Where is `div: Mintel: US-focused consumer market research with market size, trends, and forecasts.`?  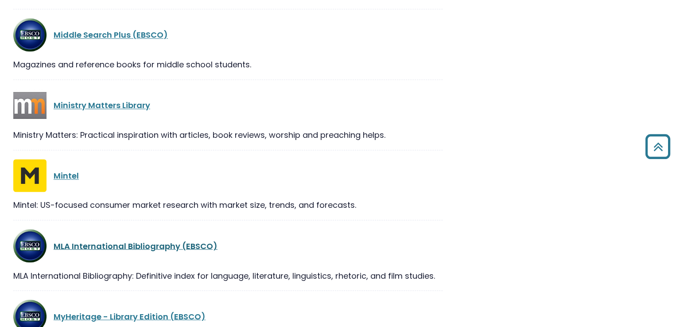
div: Mintel: US-focused consumer market research with market size, trends, and forecasts. is located at coordinates (228, 205).